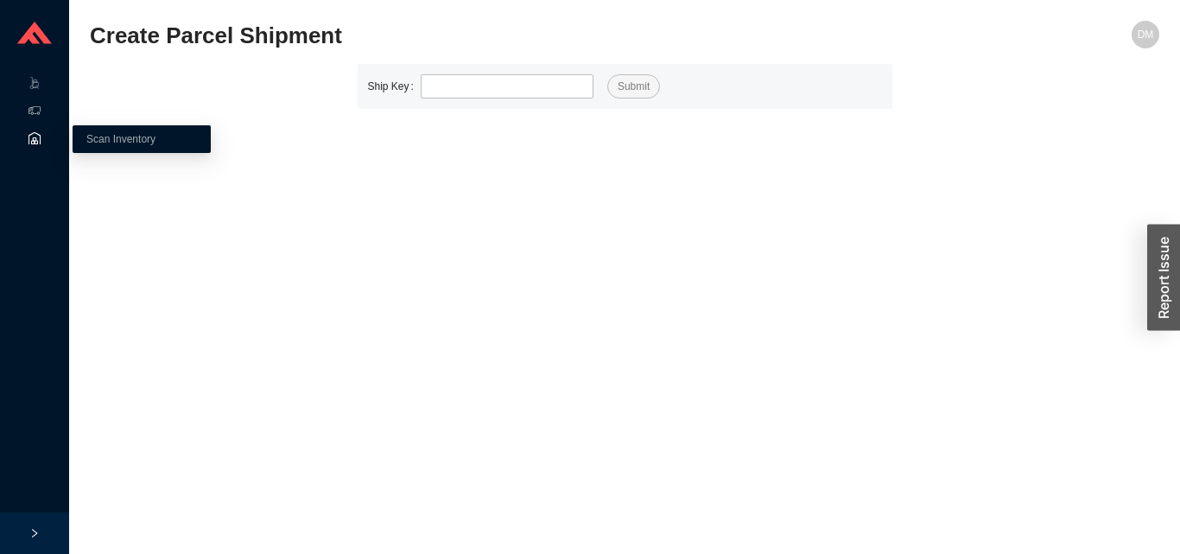 Image resolution: width=1180 pixels, height=554 pixels. I want to click on button: Submit, so click(633, 86).